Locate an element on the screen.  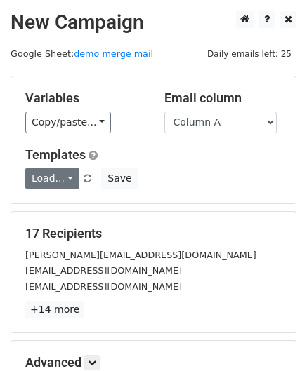
a: +14 more is located at coordinates (55, 309).